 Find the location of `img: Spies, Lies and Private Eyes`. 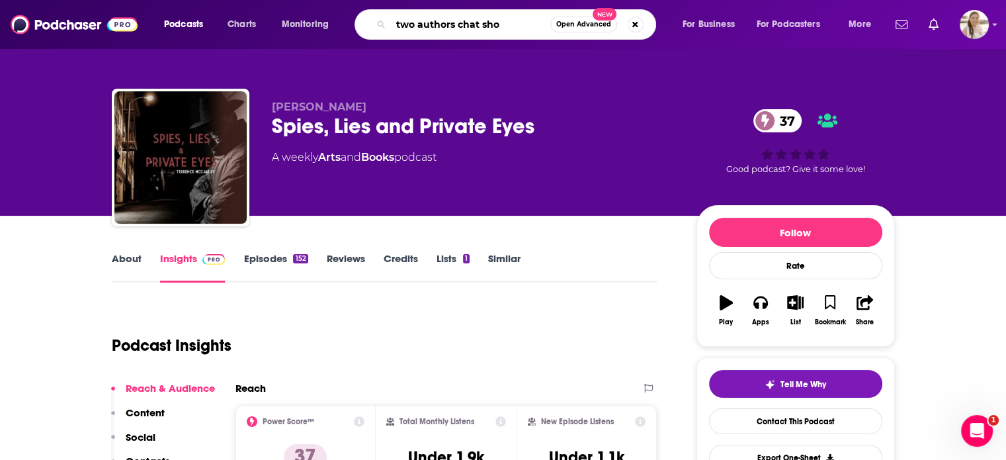

img: Spies, Lies and Private Eyes is located at coordinates (181, 157).